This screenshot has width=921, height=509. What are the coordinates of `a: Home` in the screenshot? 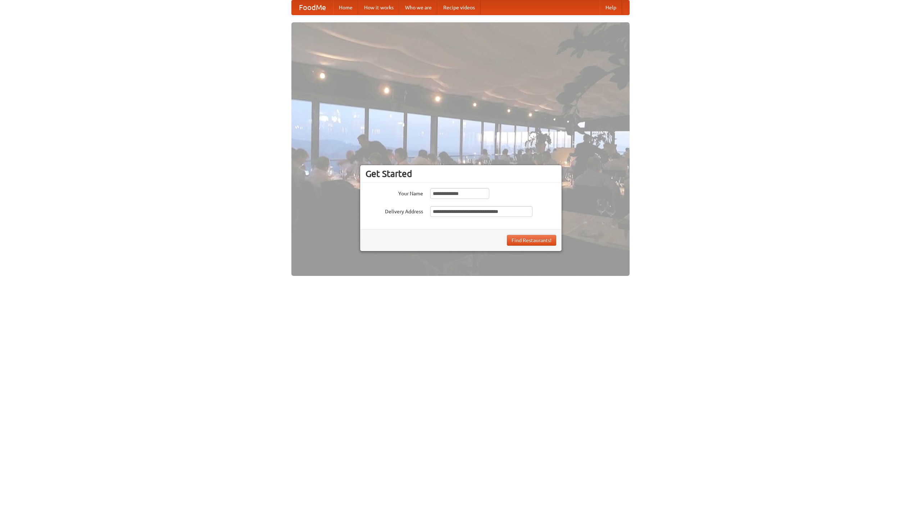 It's located at (346, 8).